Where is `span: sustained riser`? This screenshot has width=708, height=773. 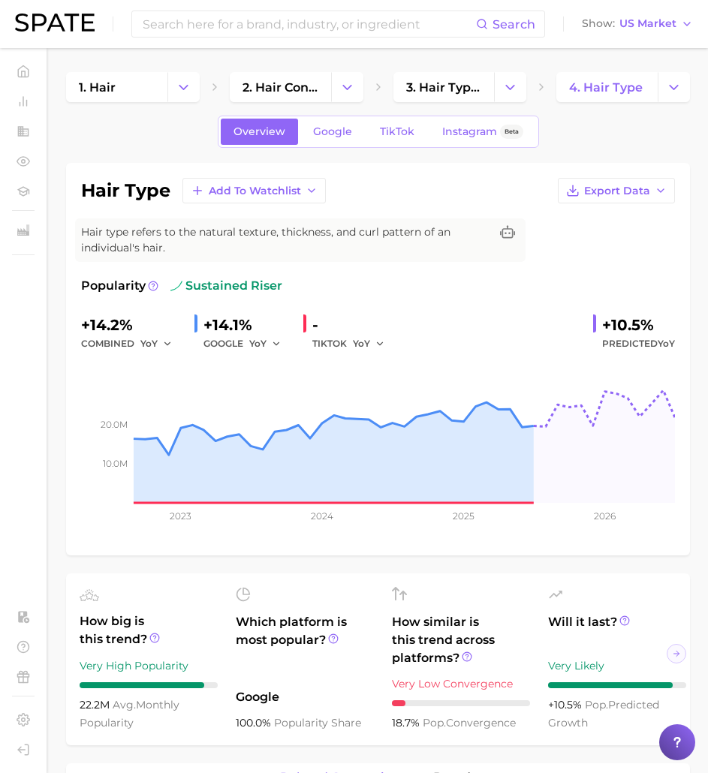
span: sustained riser is located at coordinates (226, 286).